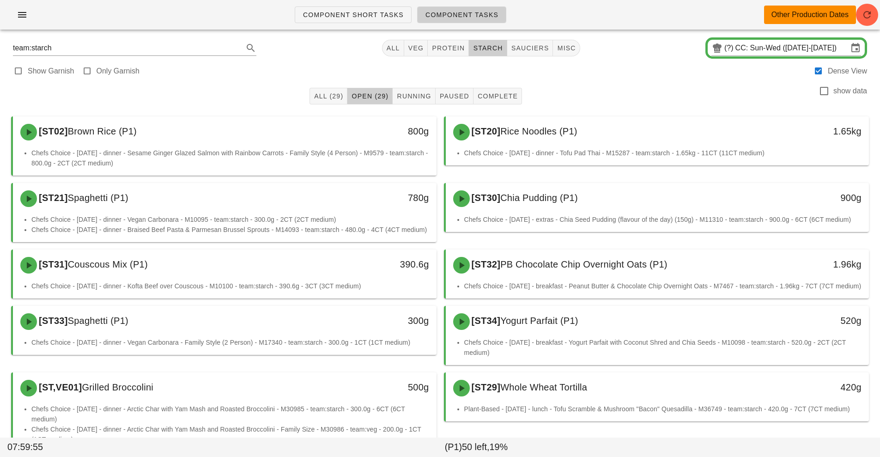 Image resolution: width=880 pixels, height=457 pixels. I want to click on span: misc, so click(566, 48).